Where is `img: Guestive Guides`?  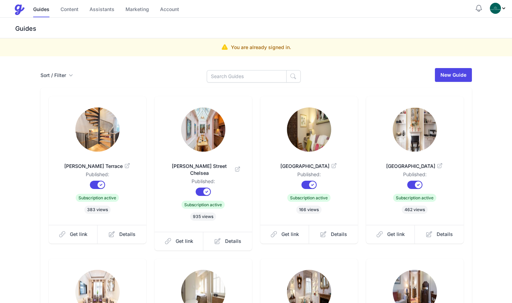 img: Guestive Guides is located at coordinates (19, 10).